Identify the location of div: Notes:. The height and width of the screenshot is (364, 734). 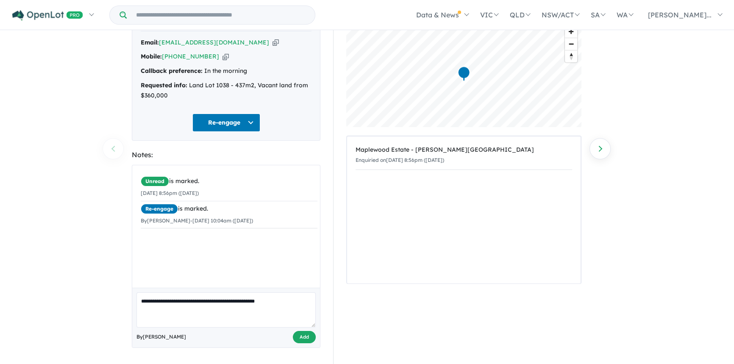
(226, 155).